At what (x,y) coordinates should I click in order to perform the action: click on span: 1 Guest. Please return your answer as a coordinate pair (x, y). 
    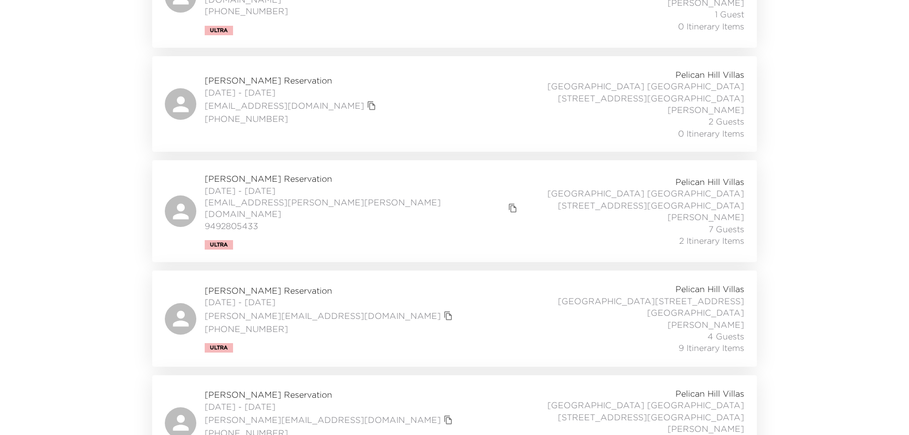
    Looking at the image, I should click on (729, 14).